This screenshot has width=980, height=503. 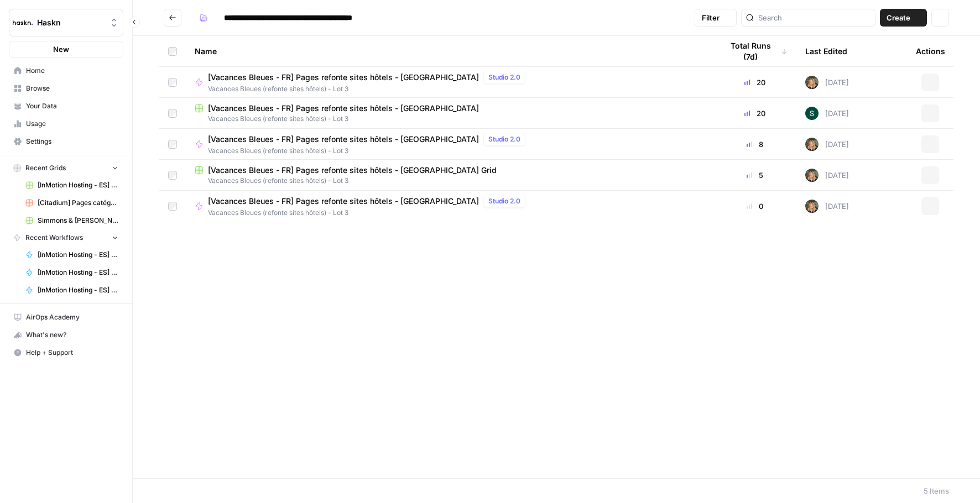 I want to click on span: Home, so click(x=72, y=71).